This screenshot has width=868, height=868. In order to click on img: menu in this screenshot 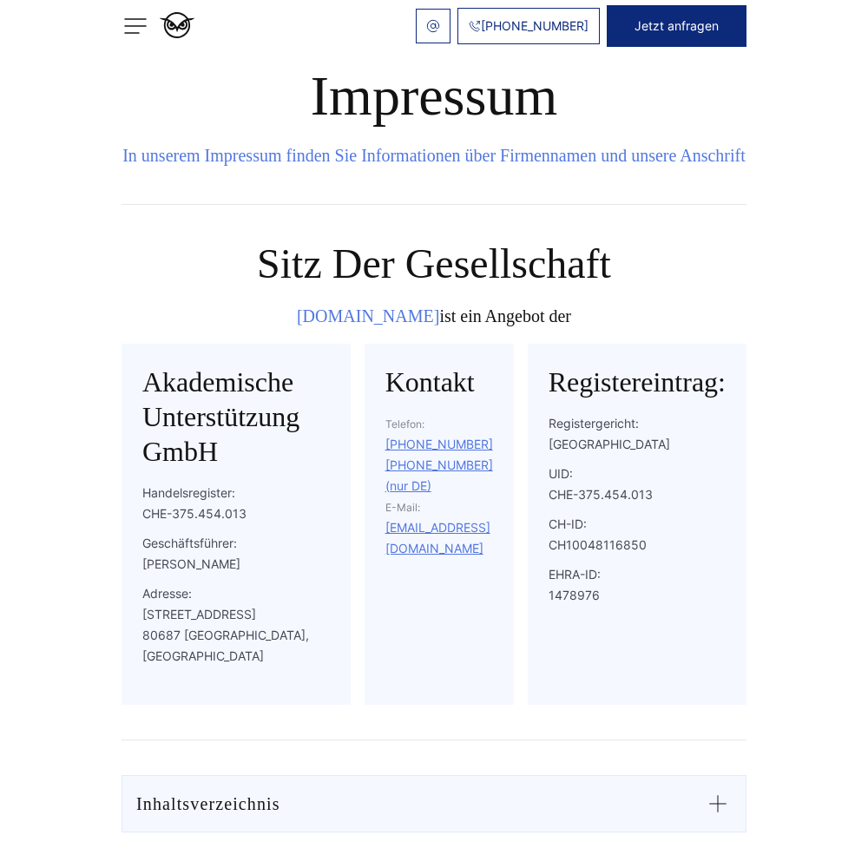, I will do `click(135, 26)`.